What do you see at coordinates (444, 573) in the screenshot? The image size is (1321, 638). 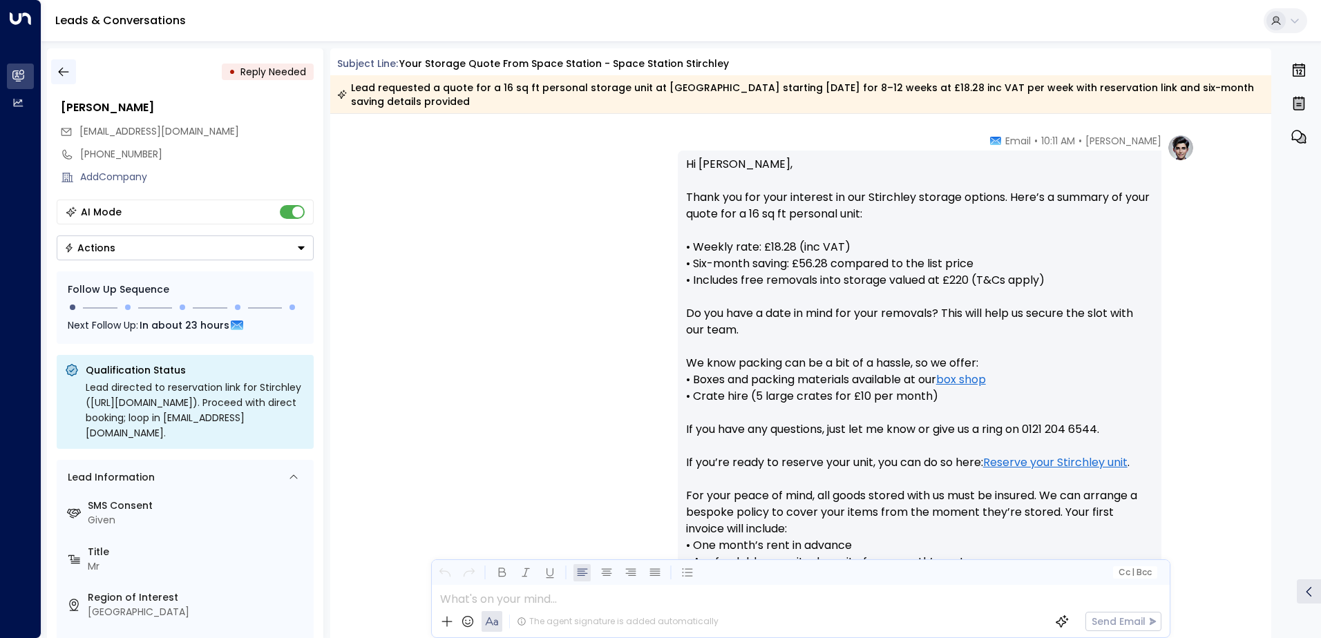 I see `button: Undo` at bounding box center [444, 573].